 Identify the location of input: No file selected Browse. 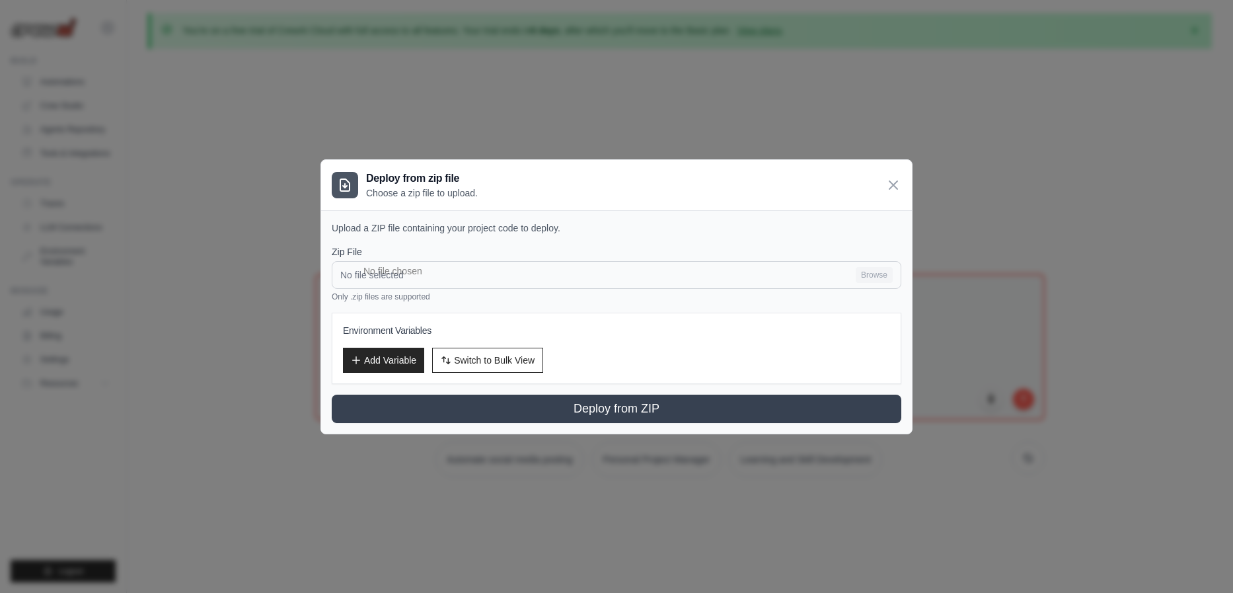
(616, 275).